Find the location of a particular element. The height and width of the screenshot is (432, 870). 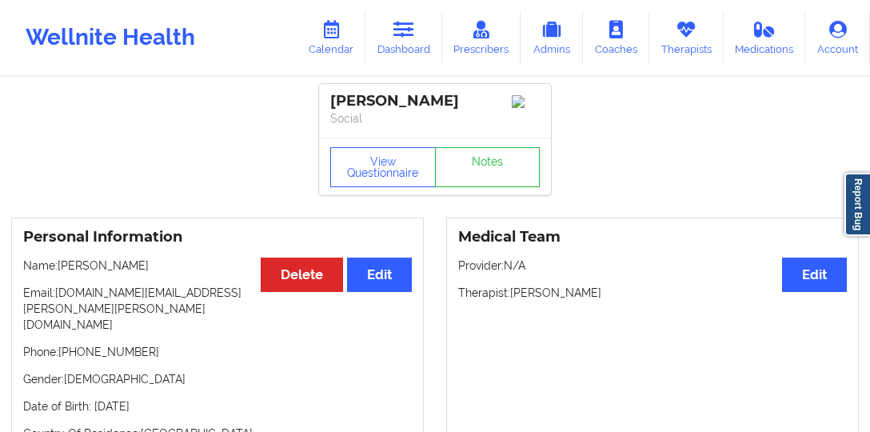

a: Calendar is located at coordinates (331, 38).